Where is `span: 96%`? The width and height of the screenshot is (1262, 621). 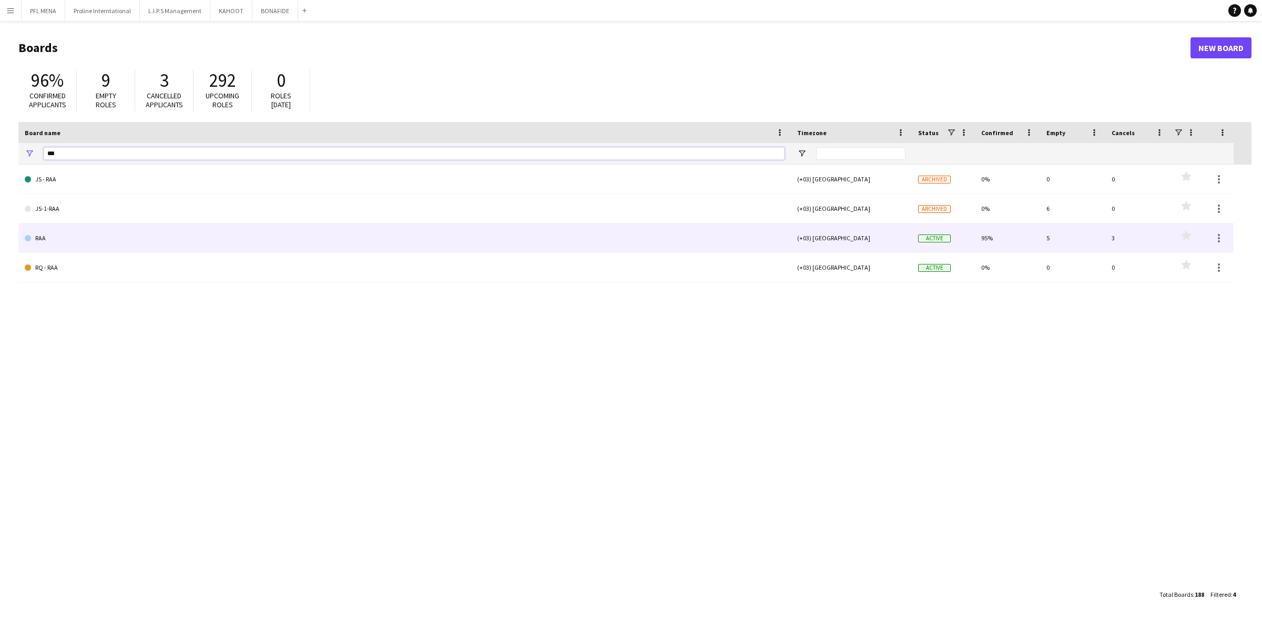 span: 96% is located at coordinates (47, 80).